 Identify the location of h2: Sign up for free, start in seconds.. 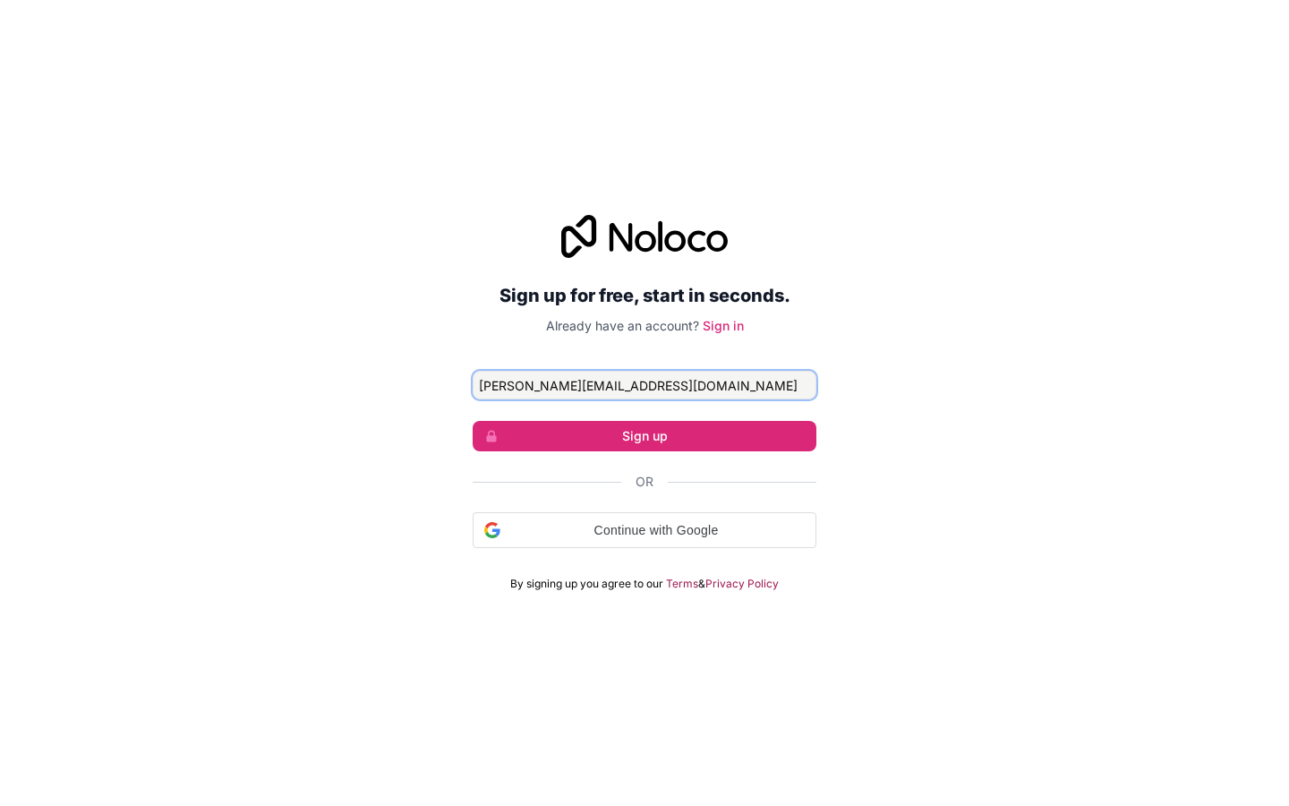
(645, 295).